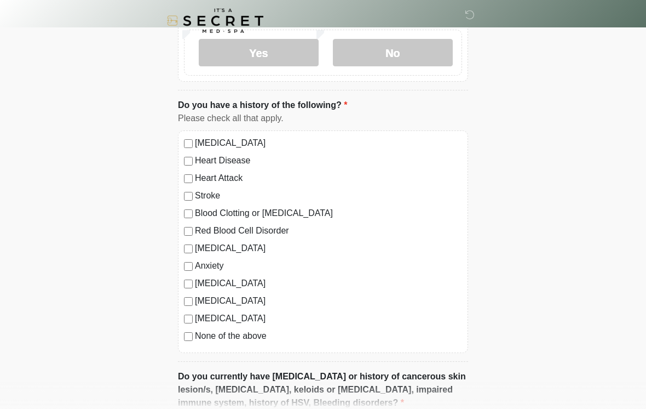 The width and height of the screenshot is (646, 409). Describe the element at coordinates (329, 195) in the screenshot. I see `label: Stroke` at that location.